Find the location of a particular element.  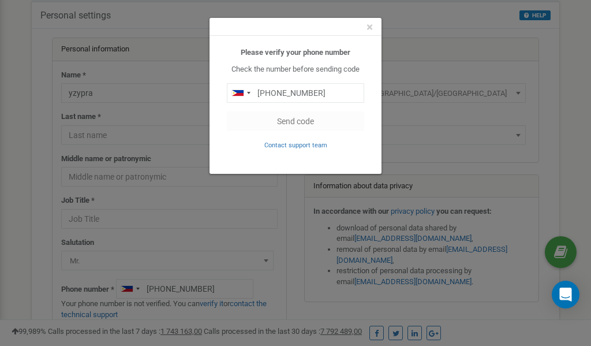

button: Send code is located at coordinates (295, 121).